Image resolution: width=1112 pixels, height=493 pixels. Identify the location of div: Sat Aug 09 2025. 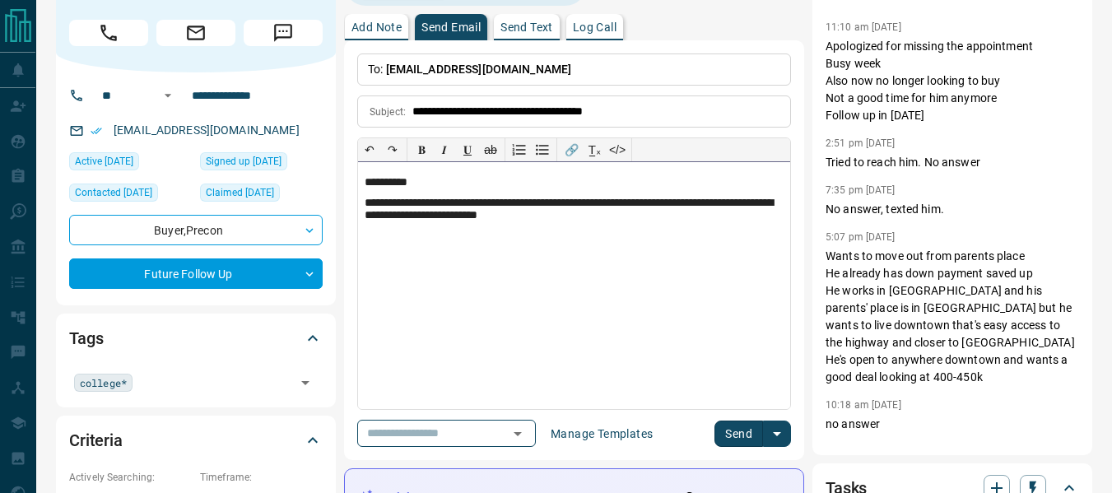
(130, 195).